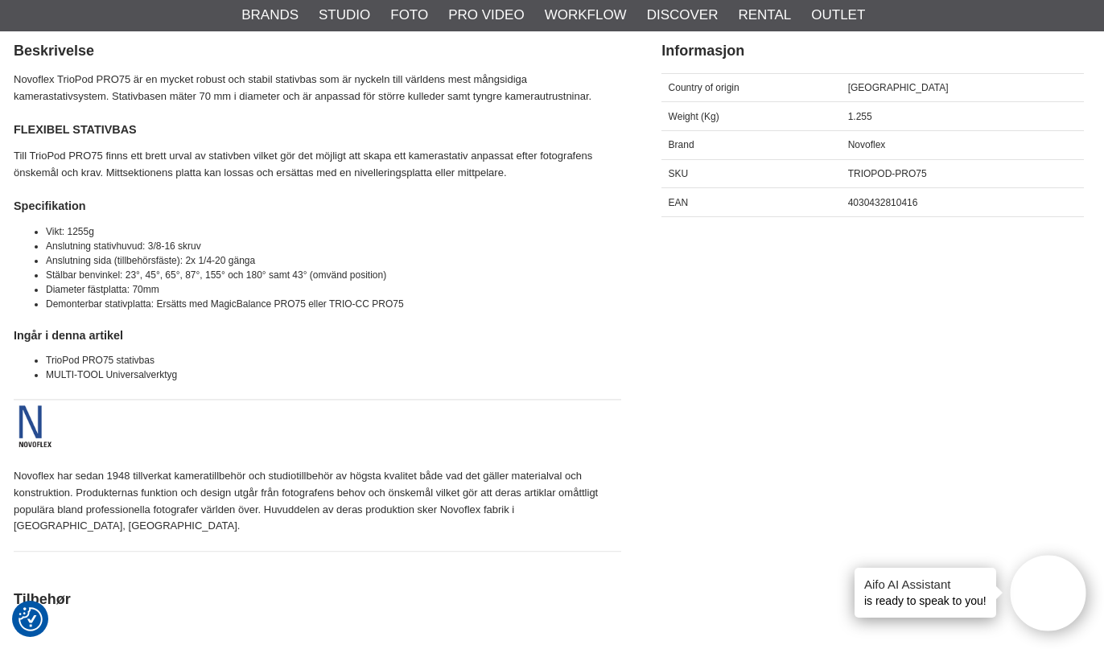 The image size is (1104, 649). Describe the element at coordinates (317, 501) in the screenshot. I see `p: Novoflex har sedan 1948 tillverkat kameratillbehör och studiotillbehör av högsta kvalitet både va...` at that location.